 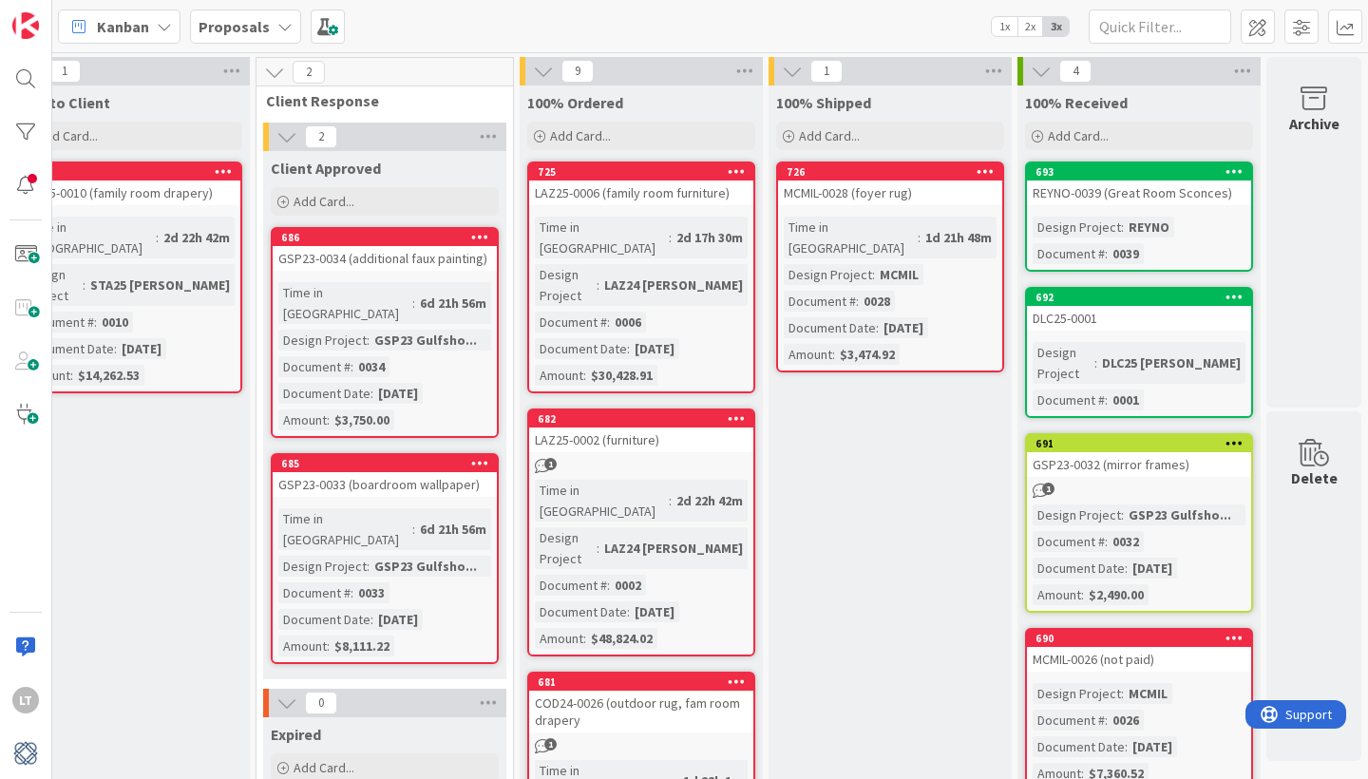 I want to click on div: 725, so click(x=641, y=172).